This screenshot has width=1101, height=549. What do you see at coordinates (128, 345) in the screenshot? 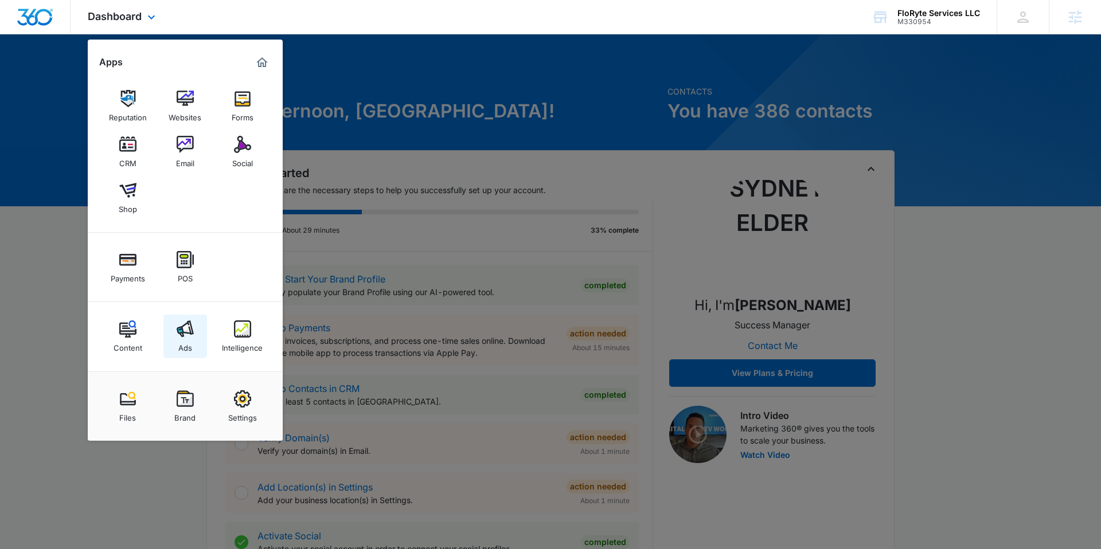
I see `div: Content` at bounding box center [128, 345].